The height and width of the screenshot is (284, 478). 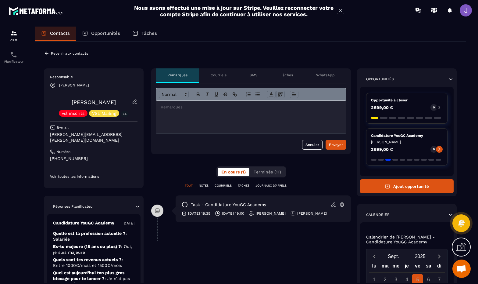 I want to click on p: WhatsApp, so click(x=325, y=75).